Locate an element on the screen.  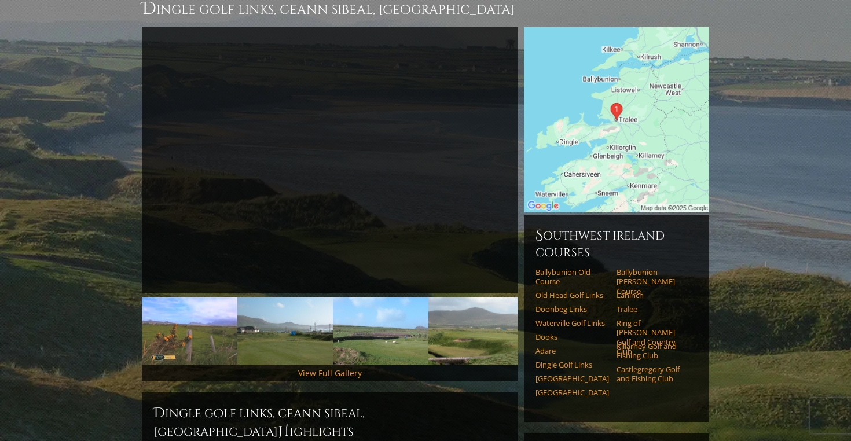
a: Doonbeg Links is located at coordinates (572, 309).